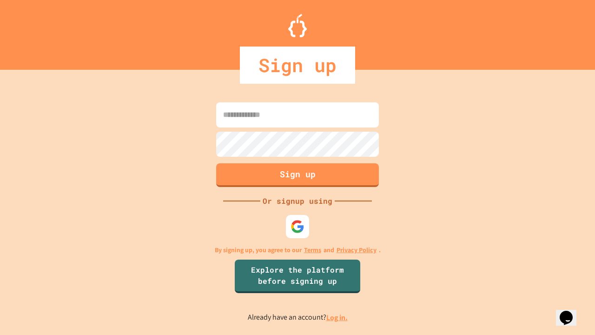 The image size is (595, 335). Describe the element at coordinates (297, 201) in the screenshot. I see `div: Or signup using` at that location.